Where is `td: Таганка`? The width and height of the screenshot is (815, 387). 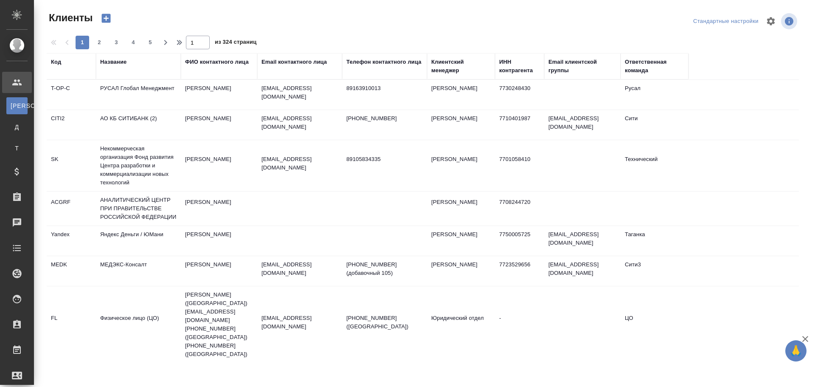 td: Таганка is located at coordinates (654, 241).